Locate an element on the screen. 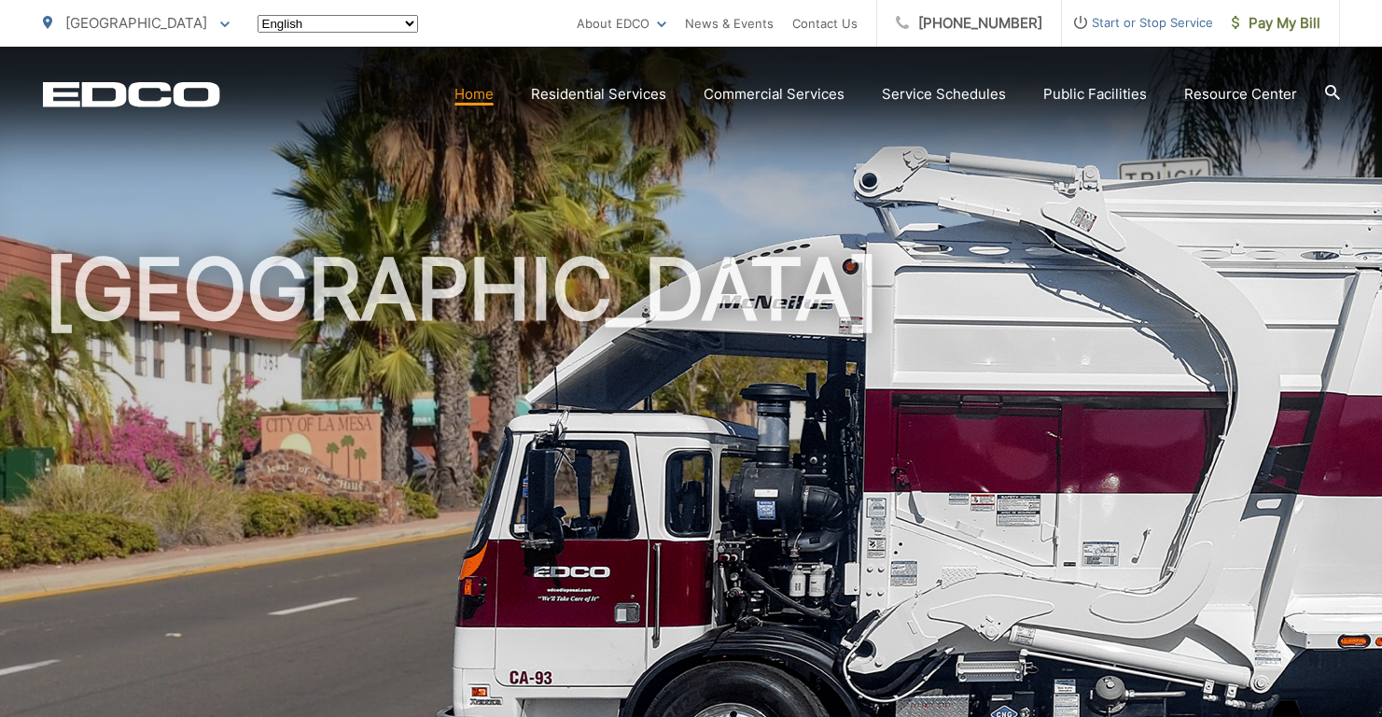  a: Public Facilities is located at coordinates (1095, 94).